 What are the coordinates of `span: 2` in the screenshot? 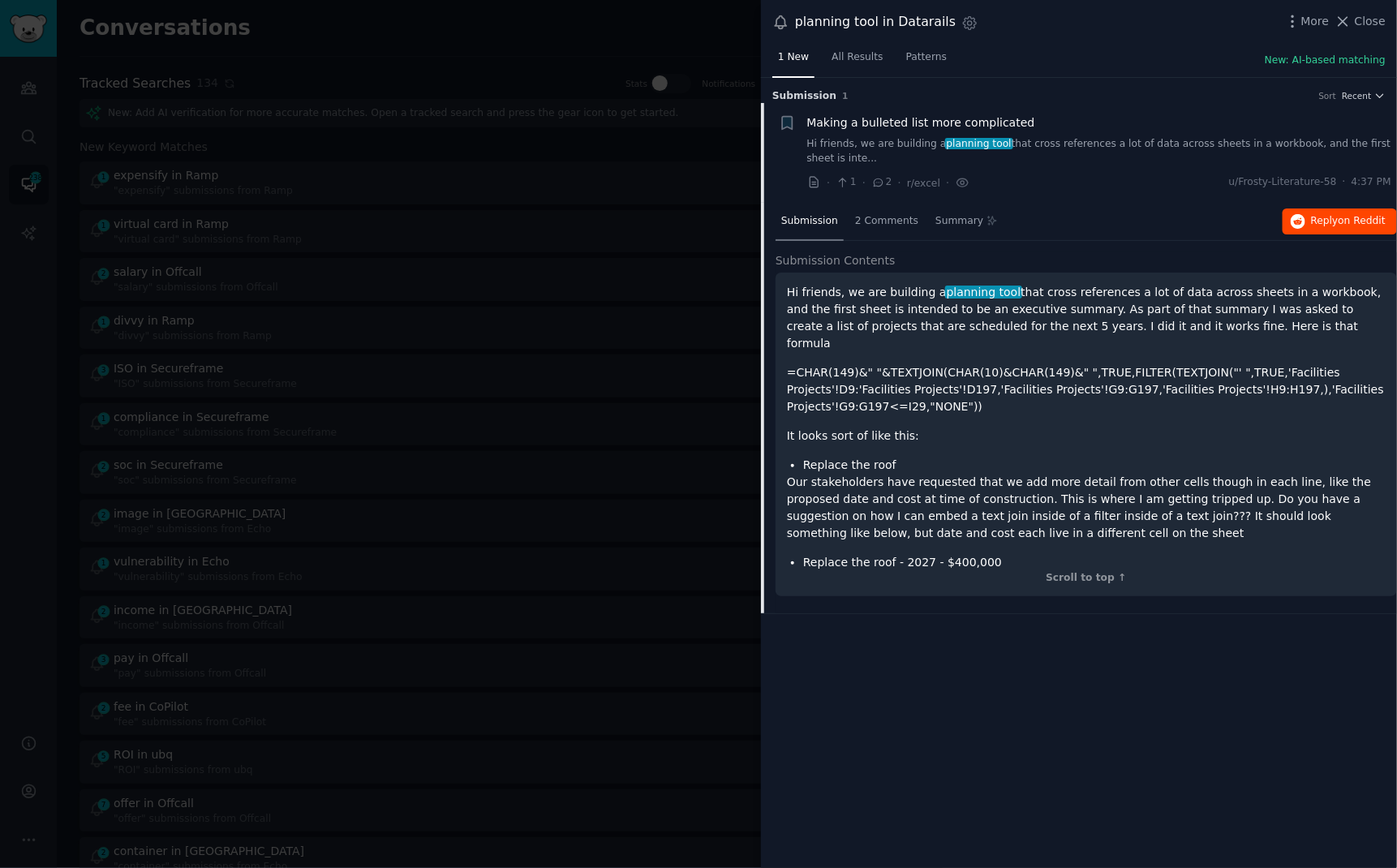 It's located at (881, 182).